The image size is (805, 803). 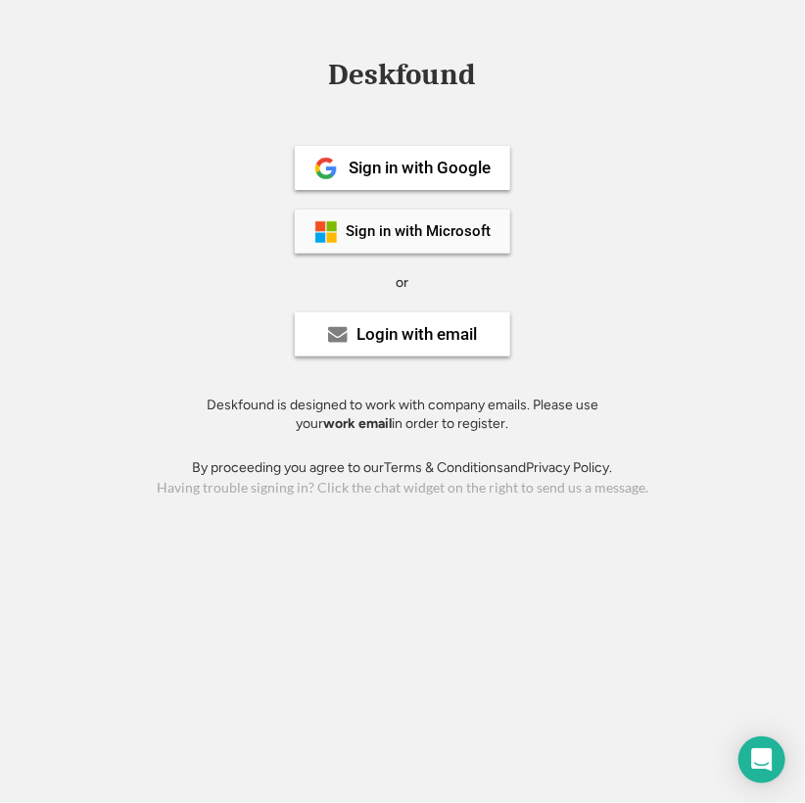 What do you see at coordinates (418, 231) in the screenshot?
I see `div: Sign in with Microsoft` at bounding box center [418, 231].